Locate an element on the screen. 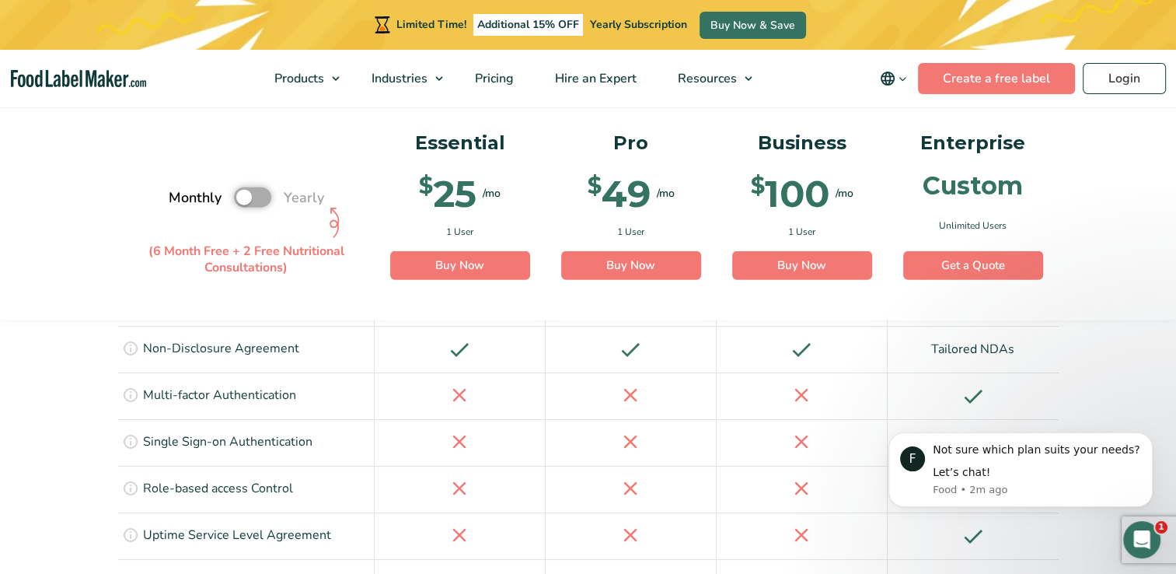 This screenshot has width=1176, height=574. span: Additional 15% OFF is located at coordinates (528, 25).